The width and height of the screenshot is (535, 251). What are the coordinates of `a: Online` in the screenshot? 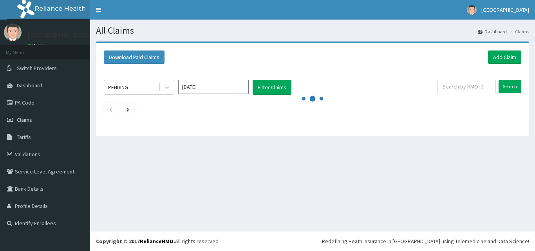 It's located at (37, 45).